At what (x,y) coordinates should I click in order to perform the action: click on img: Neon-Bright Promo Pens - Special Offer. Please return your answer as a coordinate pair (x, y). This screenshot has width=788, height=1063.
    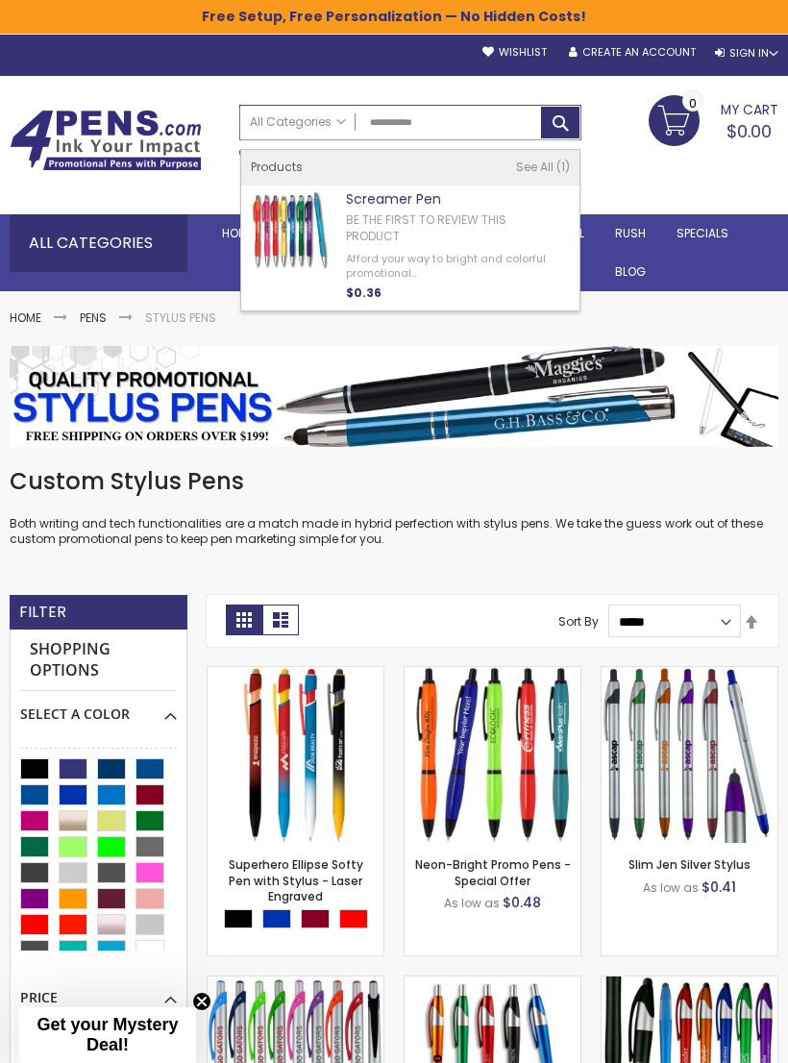
    Looking at the image, I should click on (492, 754).